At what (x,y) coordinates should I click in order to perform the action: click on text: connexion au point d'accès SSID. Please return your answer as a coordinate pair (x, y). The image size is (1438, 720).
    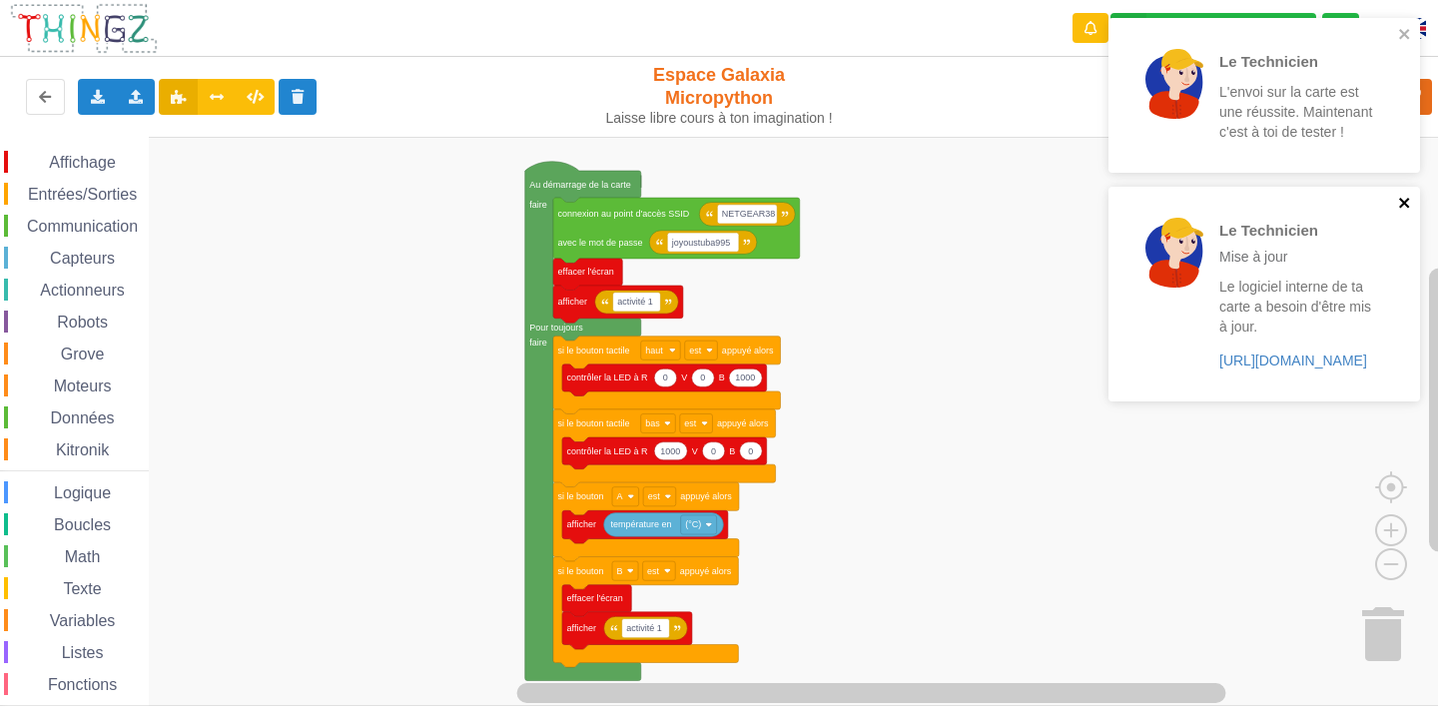
    Looking at the image, I should click on (624, 214).